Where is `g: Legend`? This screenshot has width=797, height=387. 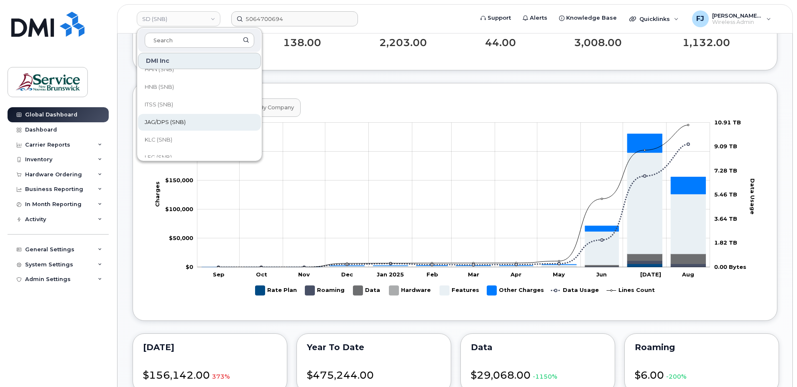 g: Legend is located at coordinates (455, 290).